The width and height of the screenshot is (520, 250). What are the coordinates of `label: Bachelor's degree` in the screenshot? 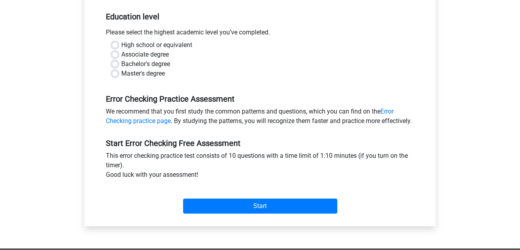 It's located at (145, 64).